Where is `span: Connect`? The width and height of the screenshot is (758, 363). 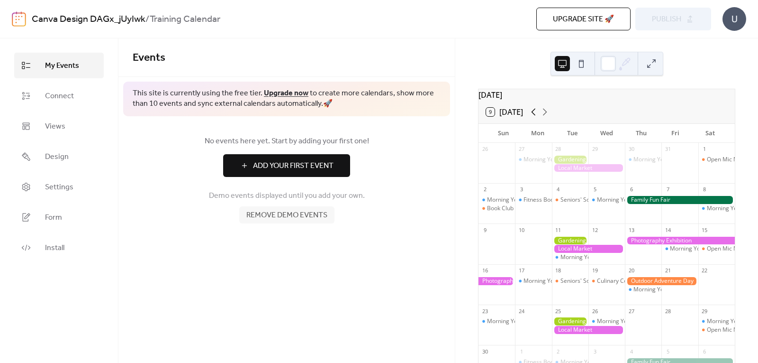
span: Connect is located at coordinates (59, 96).